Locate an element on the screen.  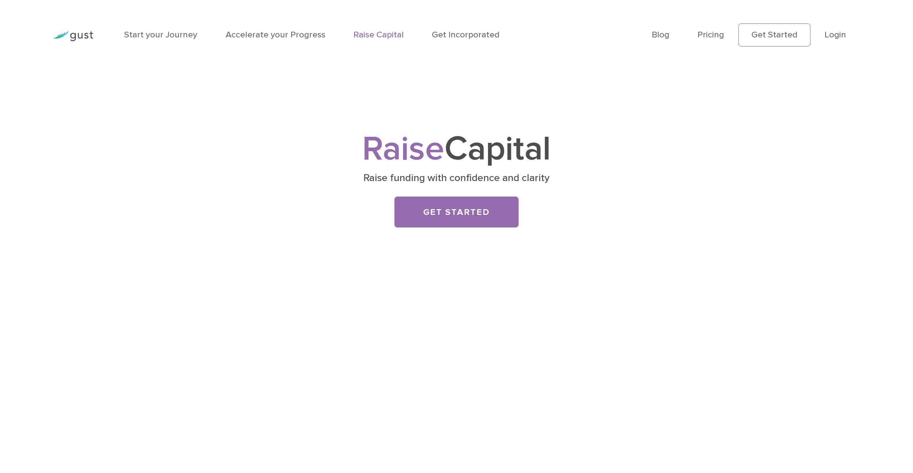
p: Raise funding with confidence and clarity is located at coordinates (457, 178).